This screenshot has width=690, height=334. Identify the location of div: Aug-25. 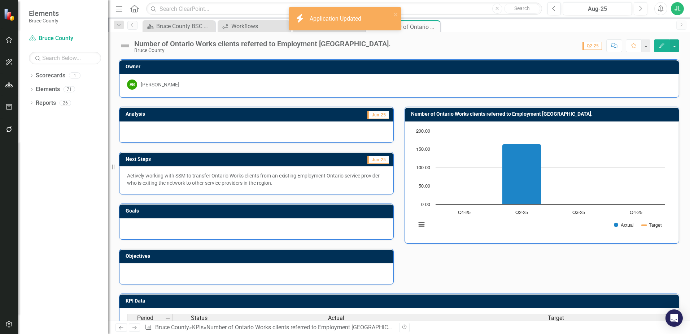
(598, 9).